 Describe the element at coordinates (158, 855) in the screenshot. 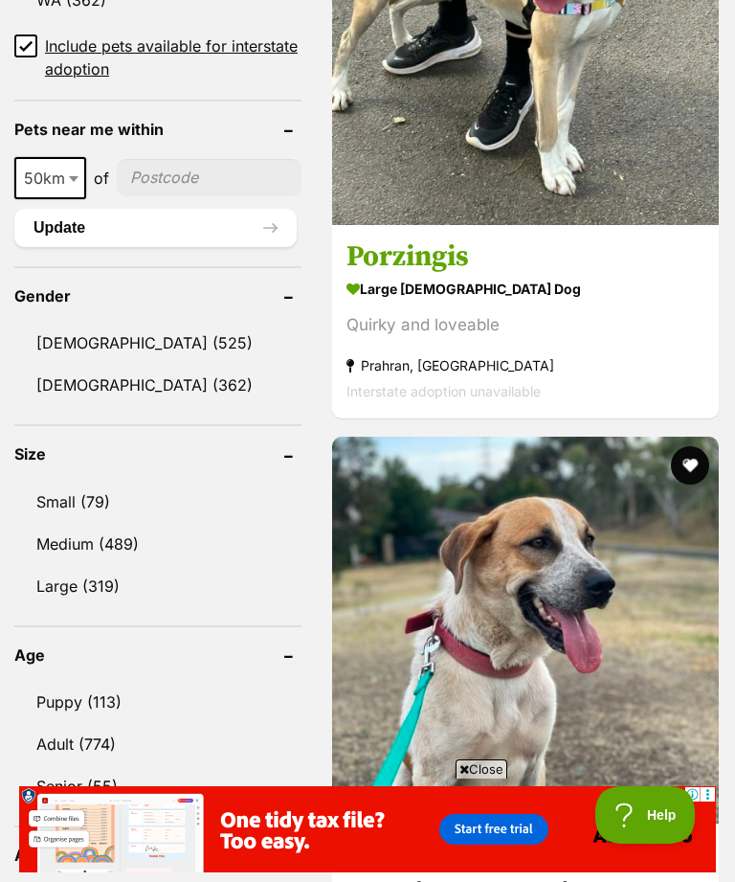

I see `header: About my home` at that location.